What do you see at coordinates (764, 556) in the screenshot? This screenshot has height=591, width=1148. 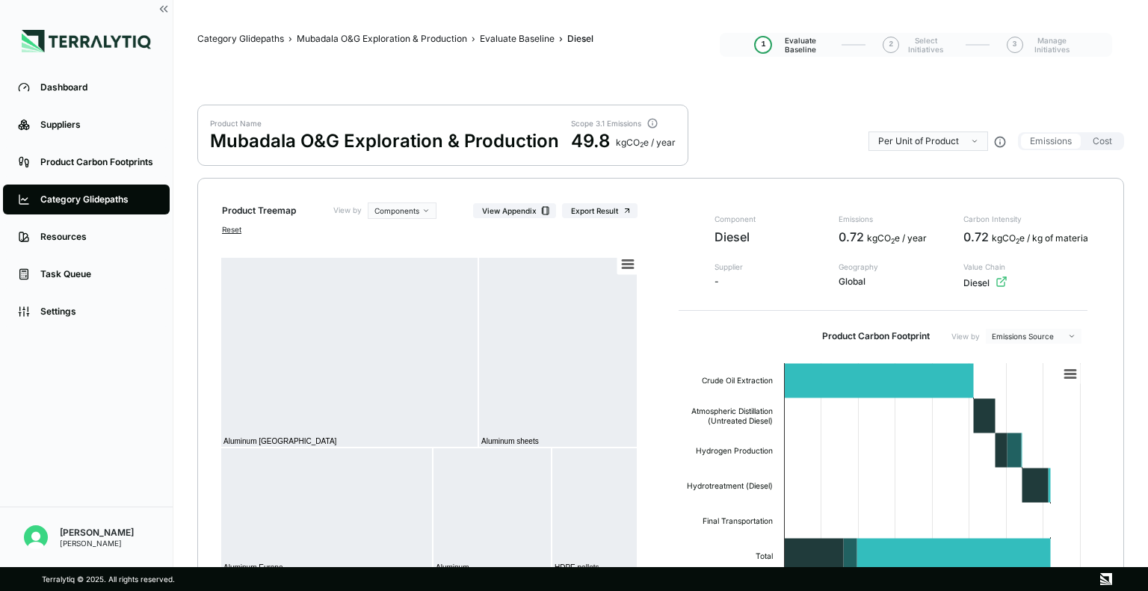 I see `text: Total` at bounding box center [764, 556].